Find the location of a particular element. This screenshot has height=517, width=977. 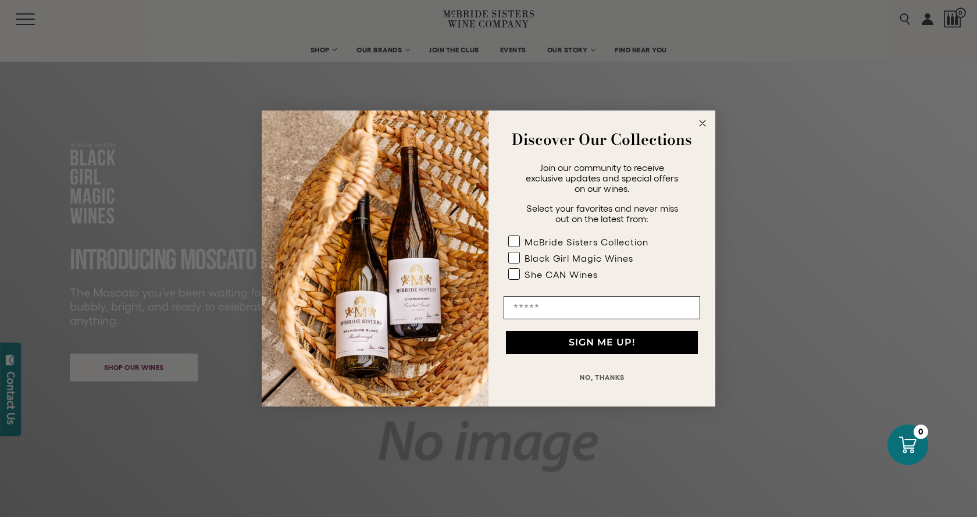

strong: Discover Our Collections is located at coordinates (602, 139).